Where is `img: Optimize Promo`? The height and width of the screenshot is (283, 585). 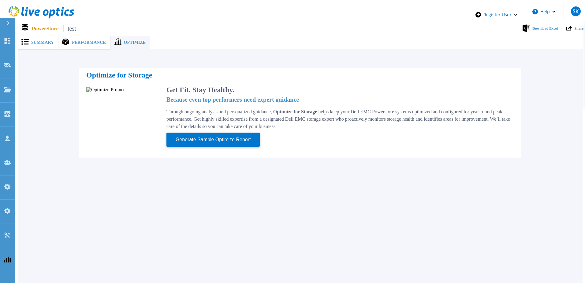
img: Optimize Promo is located at coordinates (105, 90).